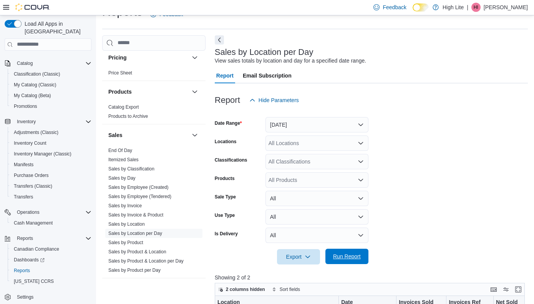  Describe the element at coordinates (264, 52) in the screenshot. I see `h3: Sales by Location per Day` at that location.